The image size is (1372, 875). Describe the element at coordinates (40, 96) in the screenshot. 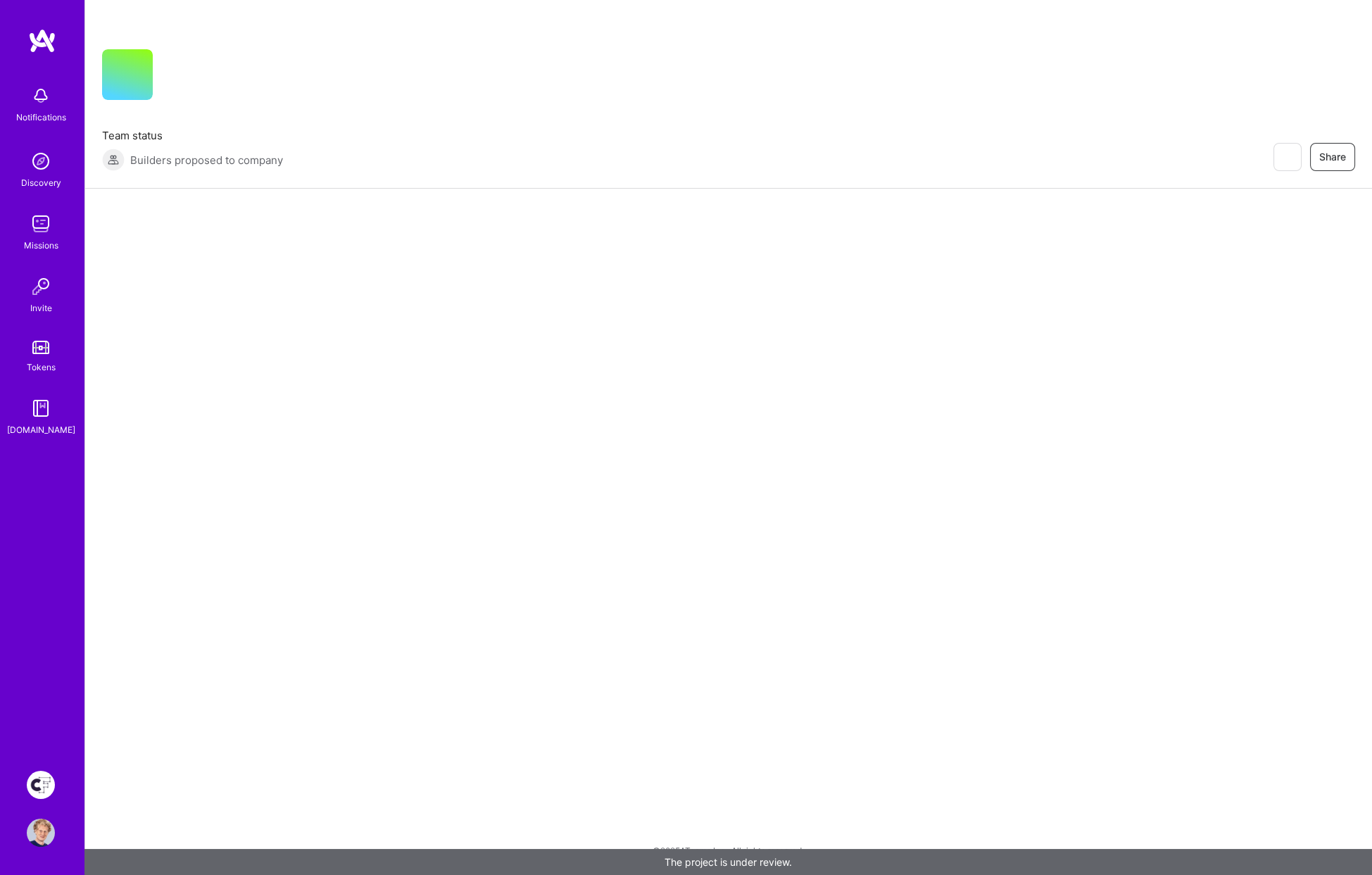

I see `img: bell` at that location.